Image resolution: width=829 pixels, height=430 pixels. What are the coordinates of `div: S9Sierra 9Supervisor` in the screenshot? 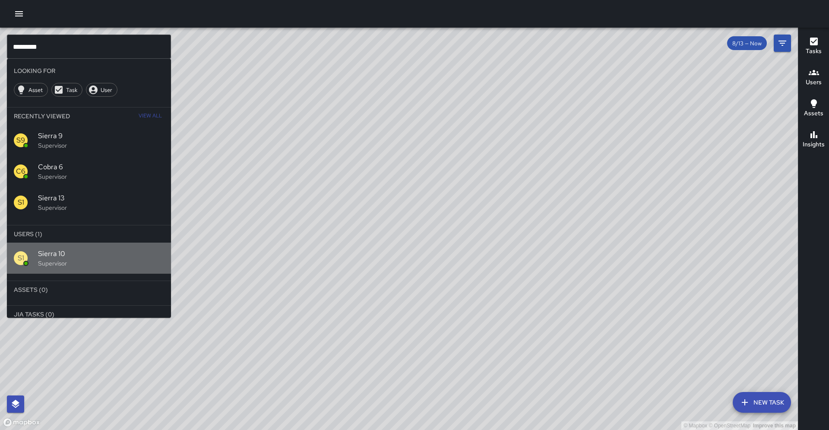 It's located at (89, 140).